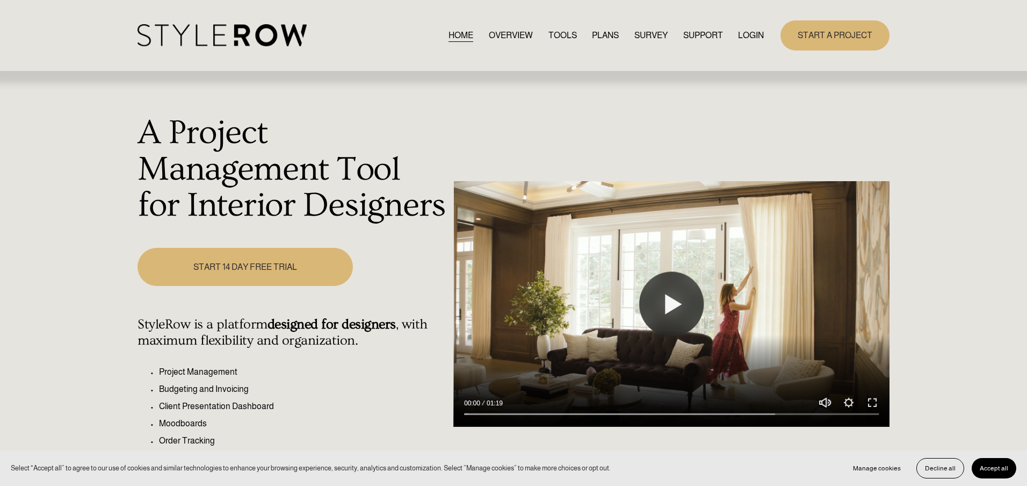 The height and width of the screenshot is (486, 1027). Describe the element at coordinates (703, 35) in the screenshot. I see `a: folder dropdown` at that location.